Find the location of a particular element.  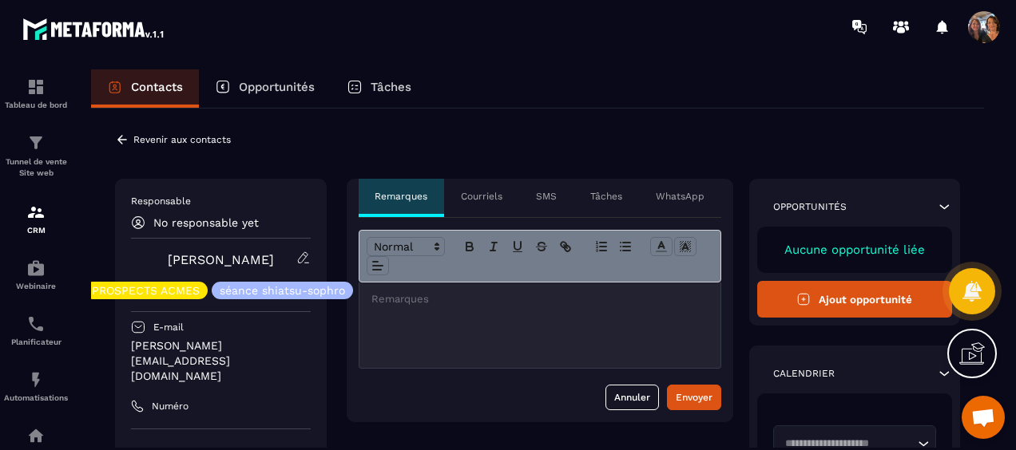

p: Automatisations is located at coordinates (36, 398).